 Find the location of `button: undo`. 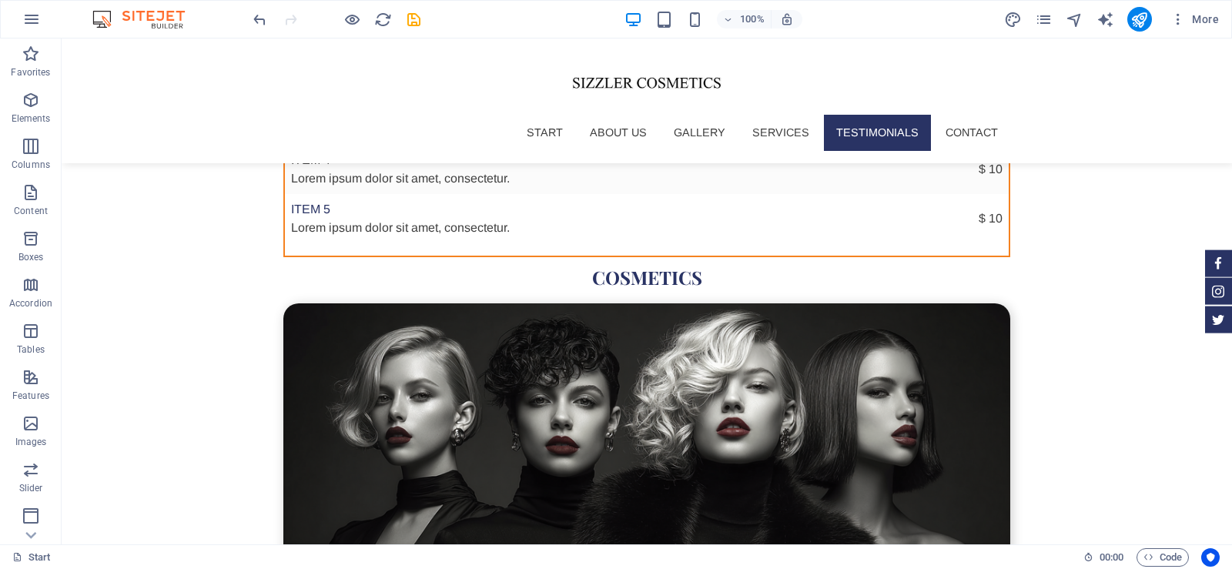

button: undo is located at coordinates (260, 19).